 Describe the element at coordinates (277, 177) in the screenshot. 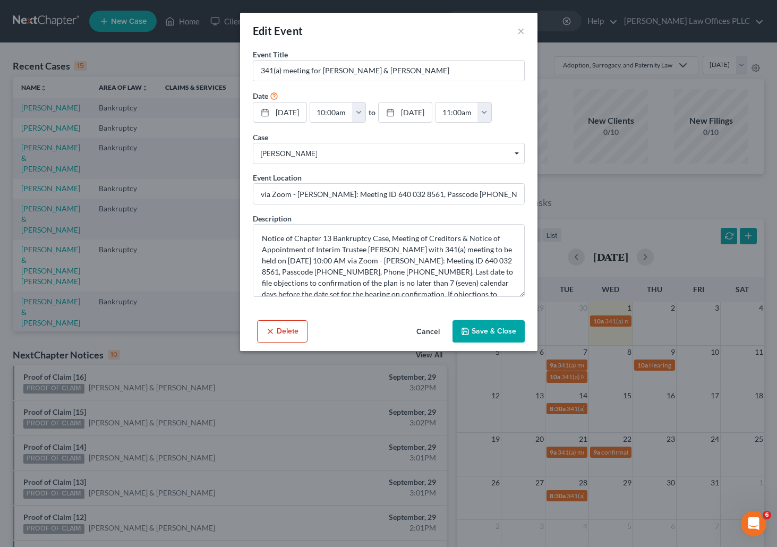

I see `label: Event Location` at that location.